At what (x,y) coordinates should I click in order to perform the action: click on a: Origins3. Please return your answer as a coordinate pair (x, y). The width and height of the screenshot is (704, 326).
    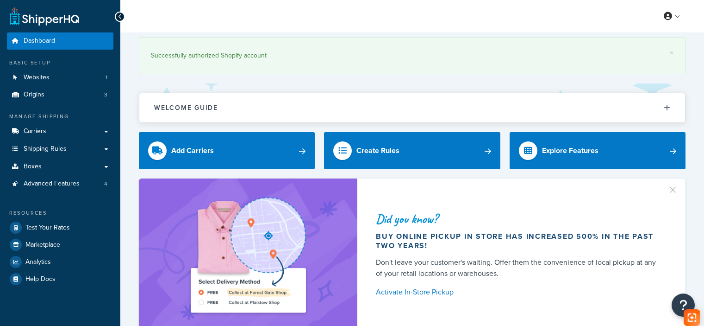
    Looking at the image, I should click on (60, 94).